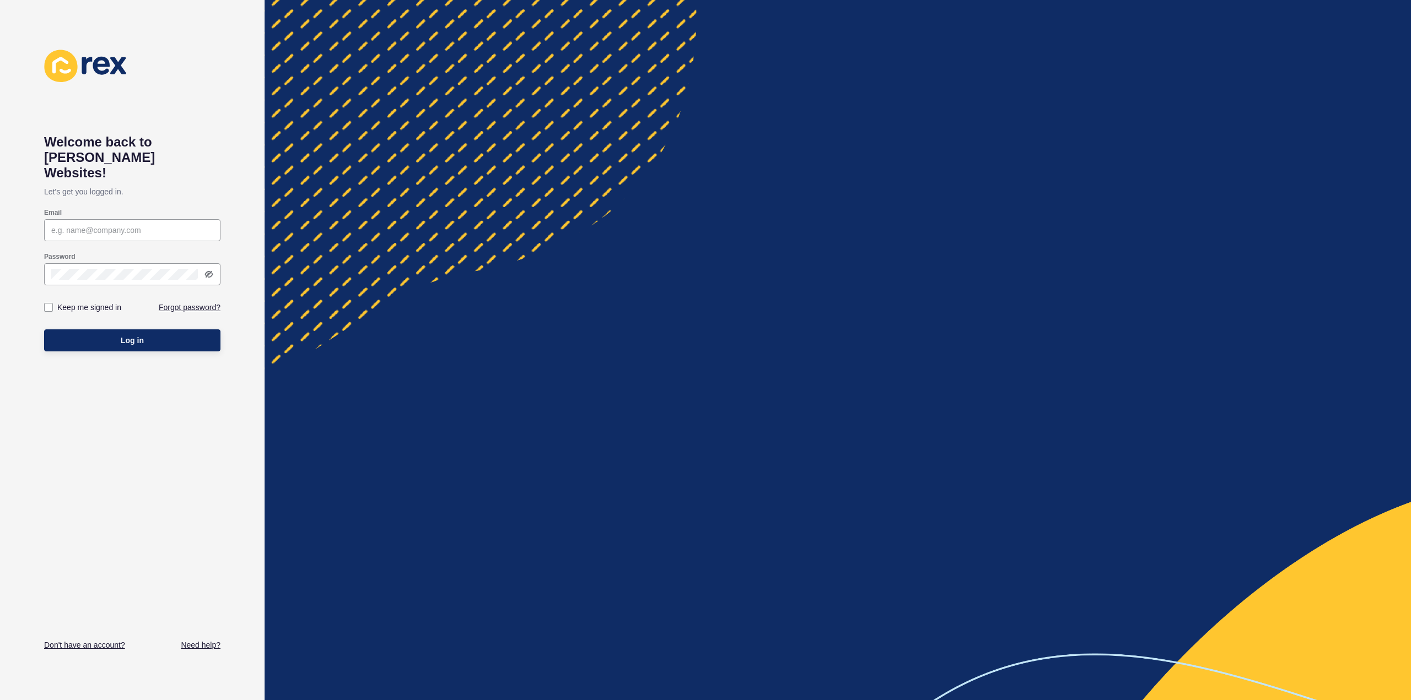 This screenshot has width=1411, height=700. What do you see at coordinates (53, 213) in the screenshot?
I see `label: Email` at bounding box center [53, 213].